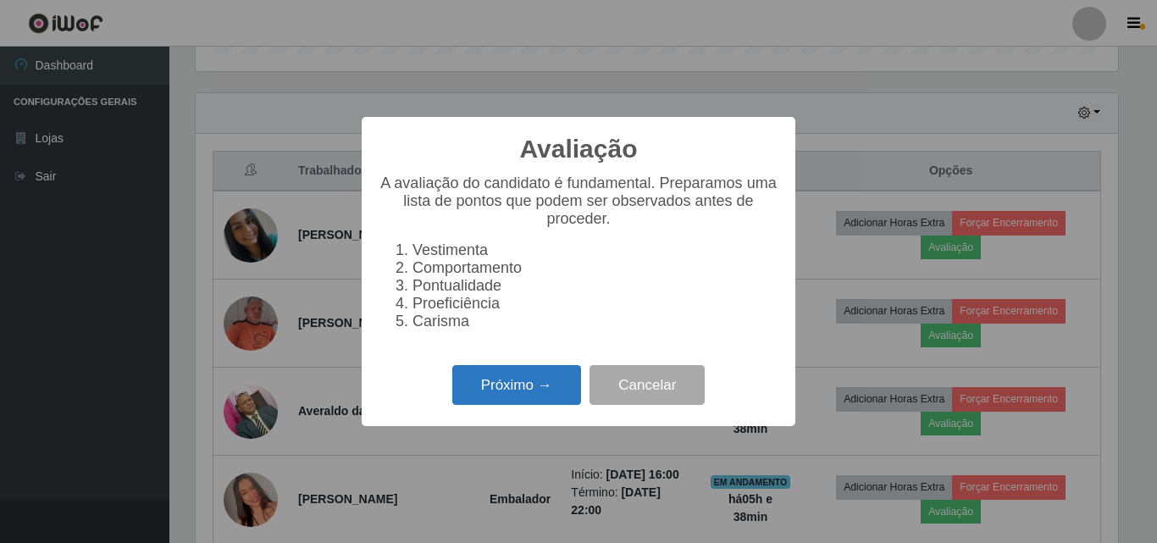  Describe the element at coordinates (647, 384) in the screenshot. I see `button: Cancelar` at that location.